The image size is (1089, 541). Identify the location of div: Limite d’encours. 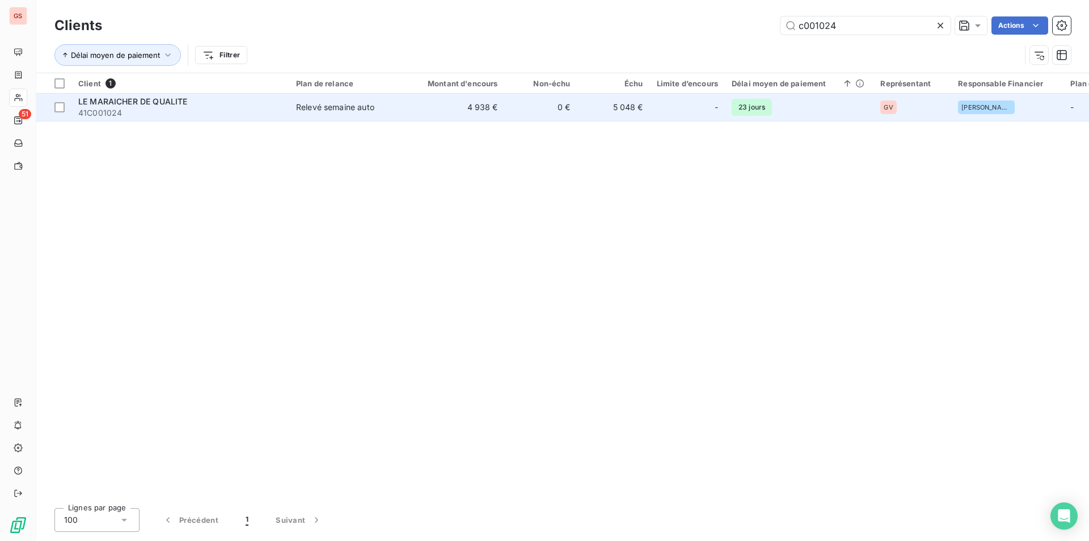
(688, 83).